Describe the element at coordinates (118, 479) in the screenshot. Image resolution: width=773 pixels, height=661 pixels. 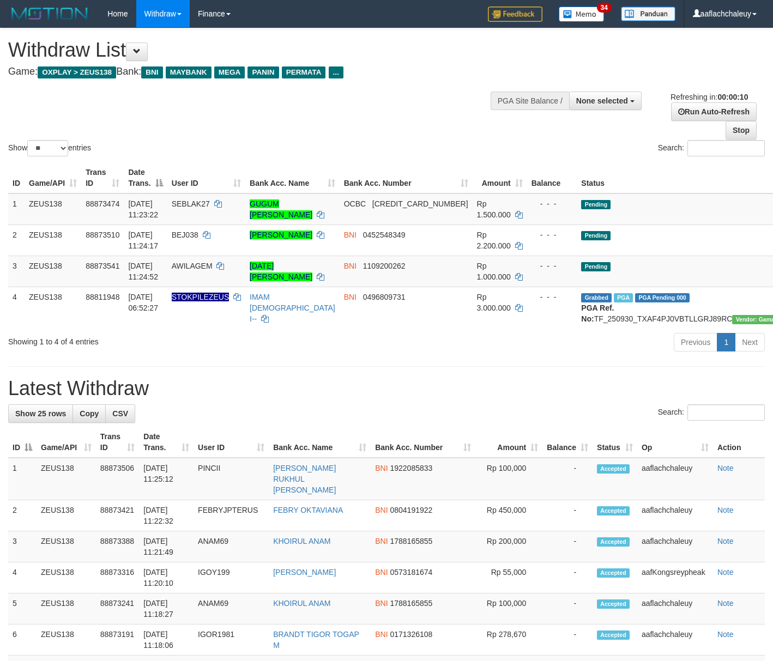
I see `td: 88873506` at that location.